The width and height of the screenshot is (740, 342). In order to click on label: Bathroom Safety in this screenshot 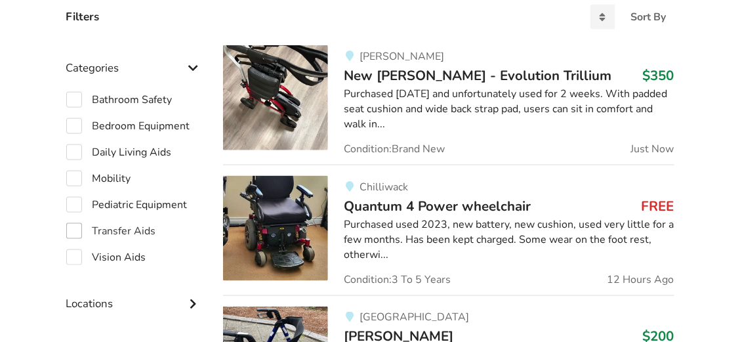, I will do `click(119, 100)`.